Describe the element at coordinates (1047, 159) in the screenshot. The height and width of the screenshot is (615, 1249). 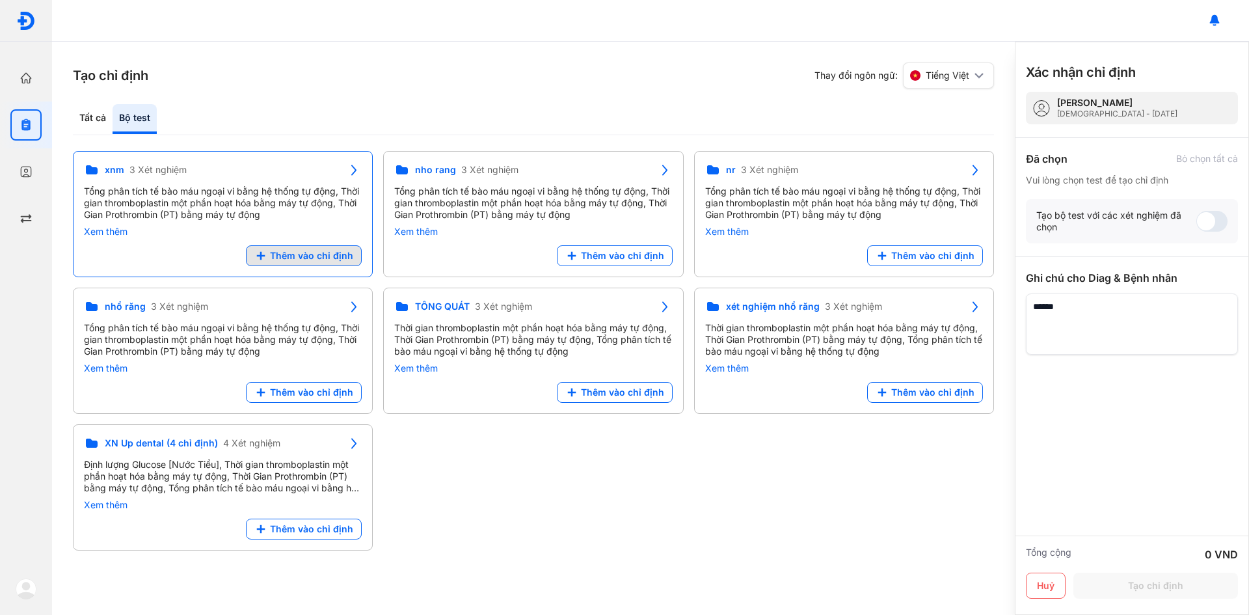
I see `div: Đã chọn` at that location.